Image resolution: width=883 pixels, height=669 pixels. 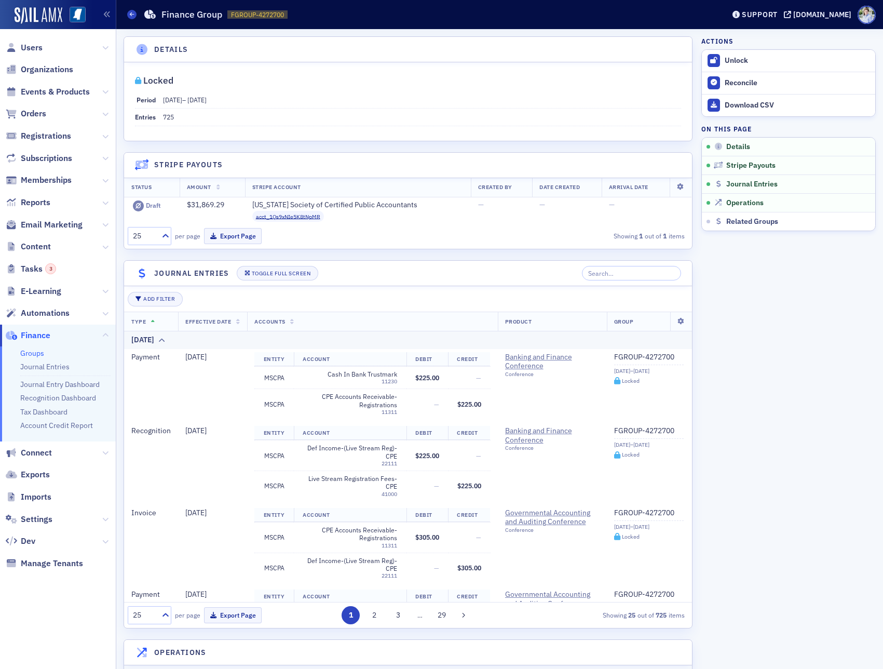 I want to click on a: Banking and Finance Conference, so click(x=553, y=361).